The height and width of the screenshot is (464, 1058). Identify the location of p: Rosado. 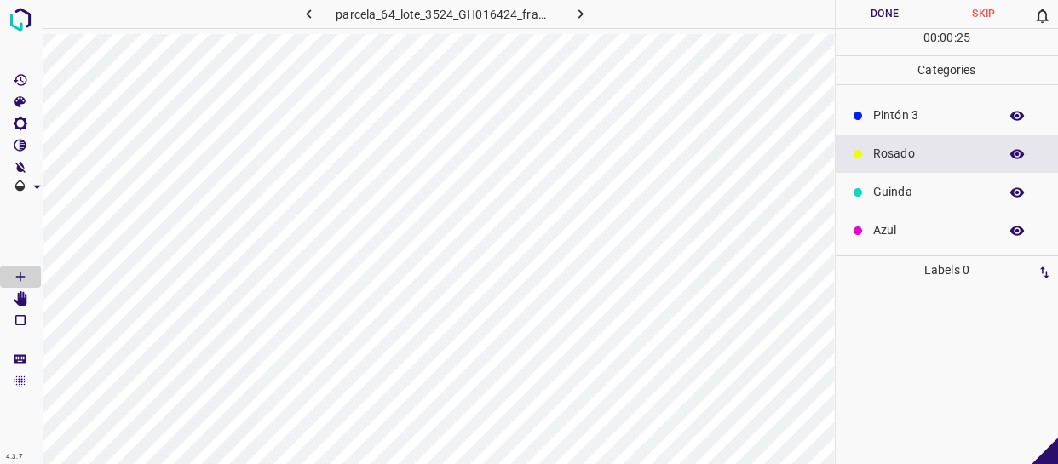
(931, 153).